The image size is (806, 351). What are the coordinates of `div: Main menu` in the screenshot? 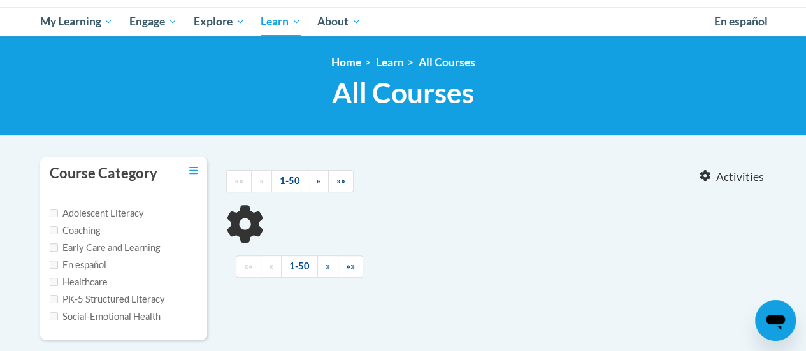 It's located at (403, 22).